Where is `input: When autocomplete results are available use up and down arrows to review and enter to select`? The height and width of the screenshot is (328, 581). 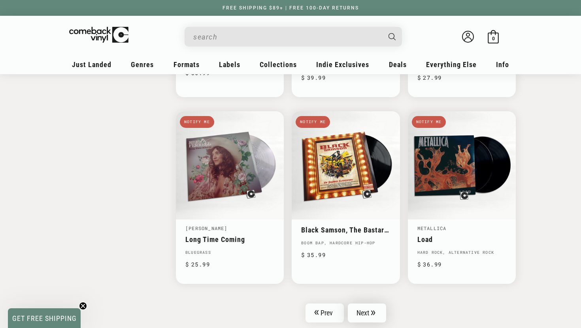 input: When autocomplete results are available use up and down arrows to review and enter to select is located at coordinates (287, 37).